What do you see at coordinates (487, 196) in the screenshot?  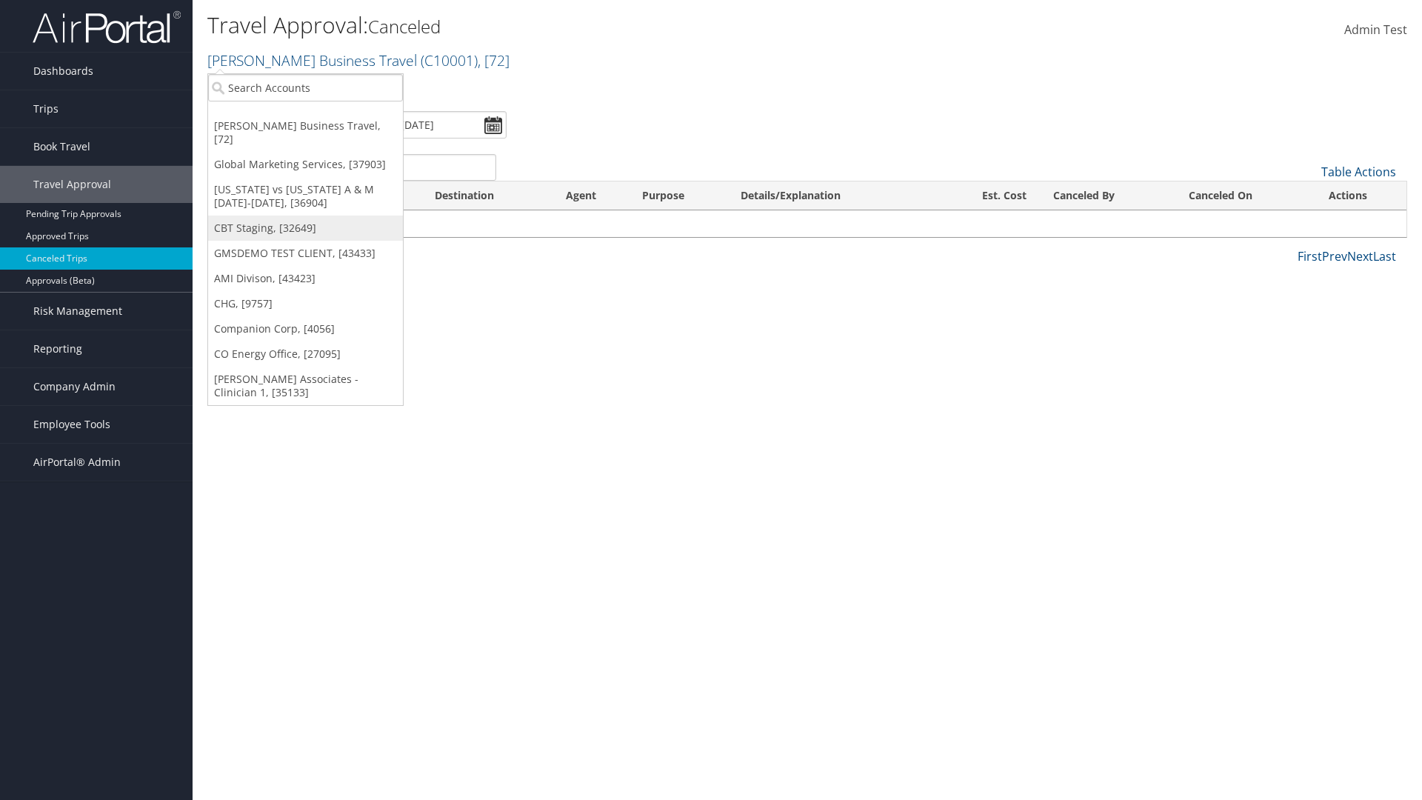 I see `th: Destination: activate to sort column ascending` at bounding box center [487, 196].